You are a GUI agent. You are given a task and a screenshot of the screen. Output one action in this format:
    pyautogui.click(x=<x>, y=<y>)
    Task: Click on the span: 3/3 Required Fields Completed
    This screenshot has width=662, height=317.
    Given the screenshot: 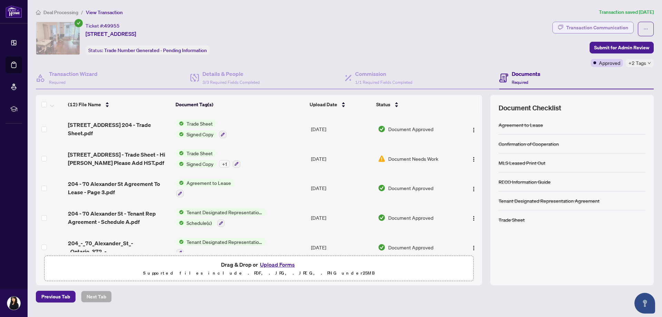 What is the action you would take?
    pyautogui.click(x=231, y=82)
    